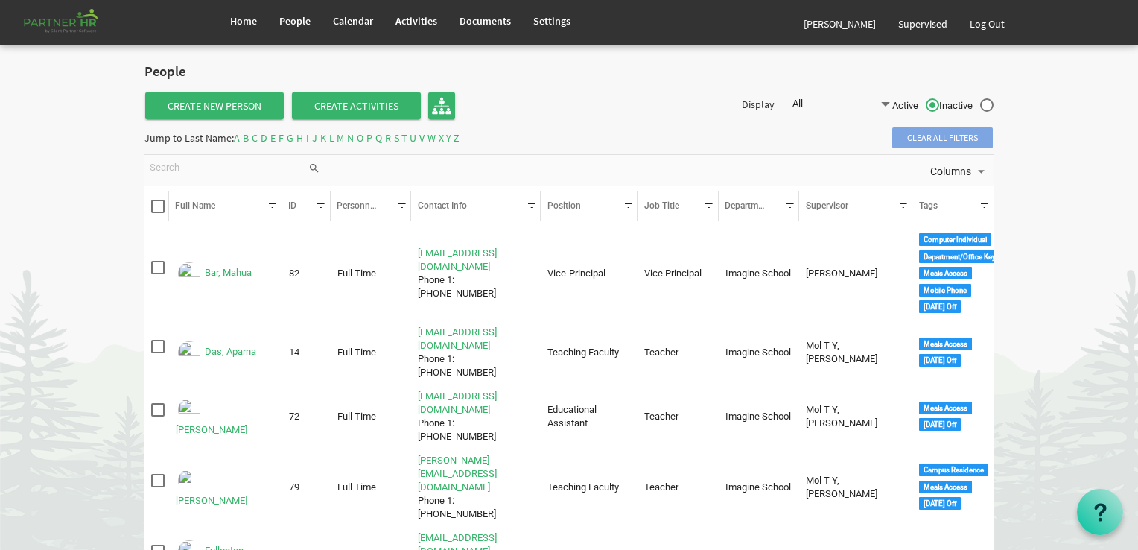  I want to click on td: Ekka, Shobha Rani is template cell column header Full Name, so click(226, 487).